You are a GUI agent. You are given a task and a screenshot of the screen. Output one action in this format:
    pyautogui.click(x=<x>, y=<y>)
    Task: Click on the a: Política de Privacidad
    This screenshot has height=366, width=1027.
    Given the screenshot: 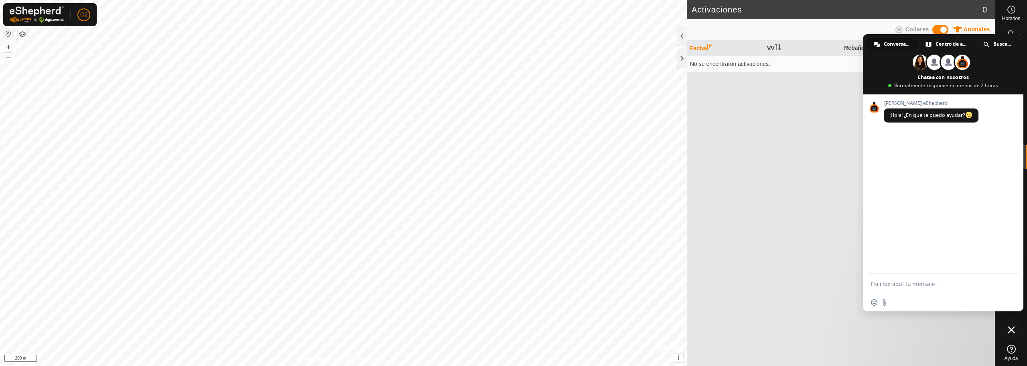 What is the action you would take?
    pyautogui.click(x=325, y=359)
    